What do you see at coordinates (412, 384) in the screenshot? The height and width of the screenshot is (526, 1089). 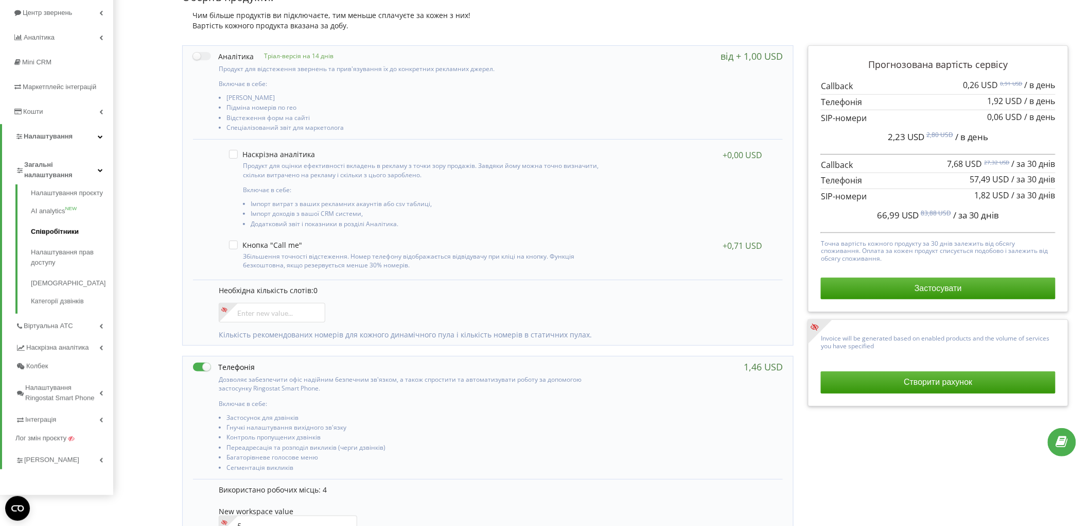 I see `p: Дозволяє забезпечити офіс надійним безпечним зв'язком, а також спростити та автоматизувати роботу...` at bounding box center [412, 384].